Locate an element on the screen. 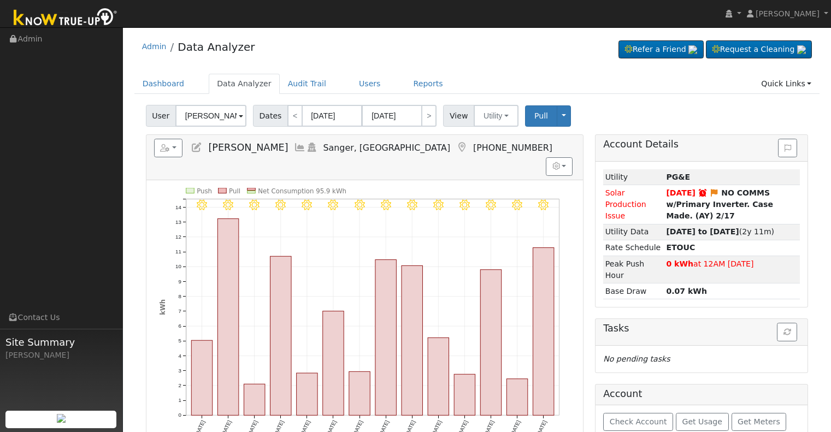  text: 14 is located at coordinates (178, 207).